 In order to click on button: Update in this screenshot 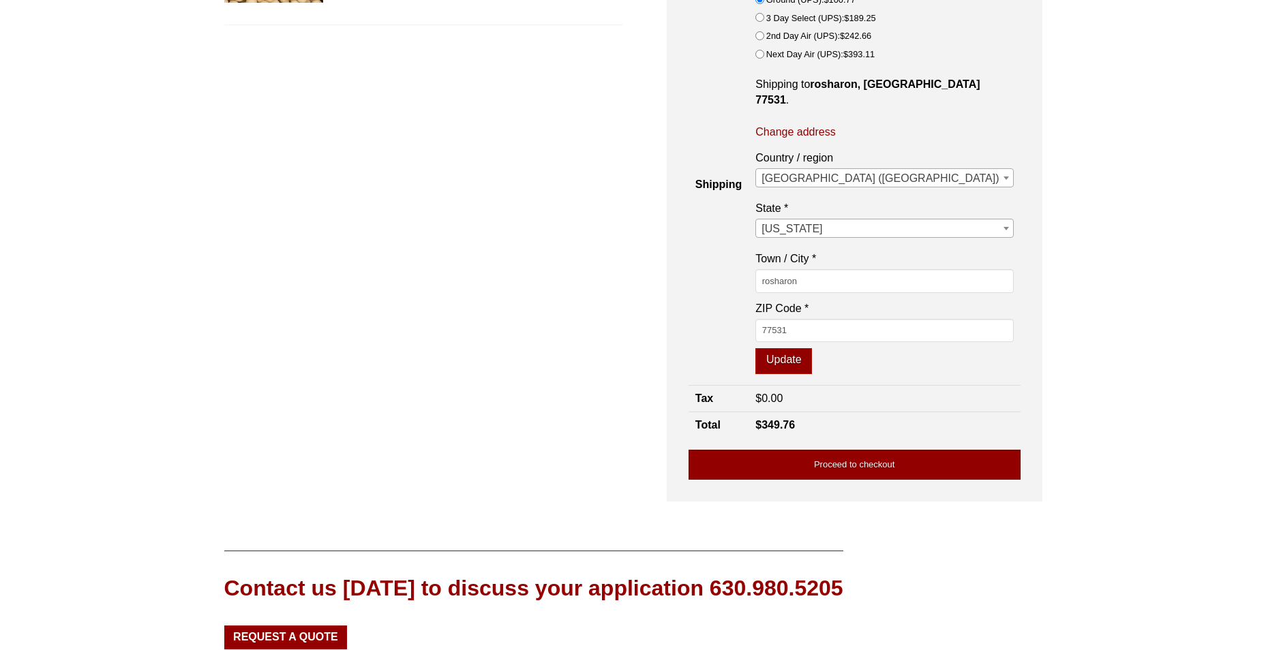, I will do `click(783, 361)`.